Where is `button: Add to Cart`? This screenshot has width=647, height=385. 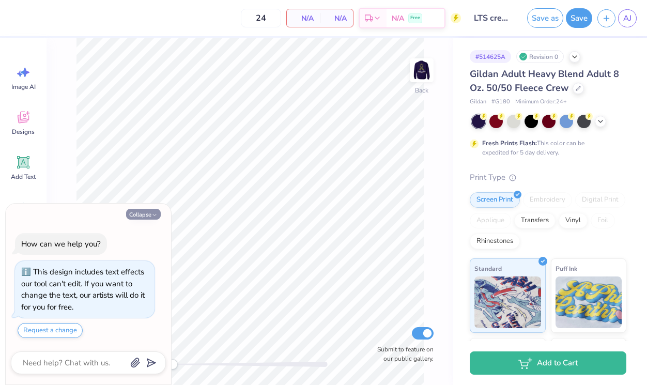 button: Add to Cart is located at coordinates (548, 363).